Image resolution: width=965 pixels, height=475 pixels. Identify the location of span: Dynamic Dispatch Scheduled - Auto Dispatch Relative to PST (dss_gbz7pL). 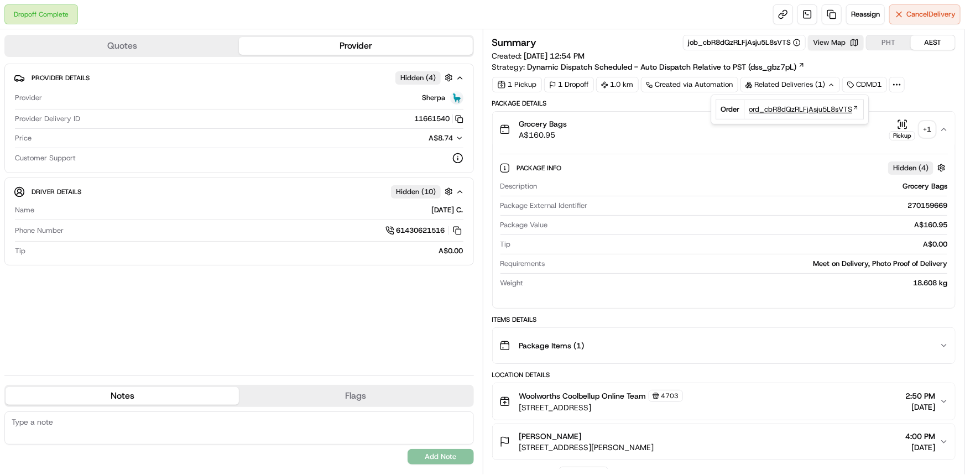
(662, 67).